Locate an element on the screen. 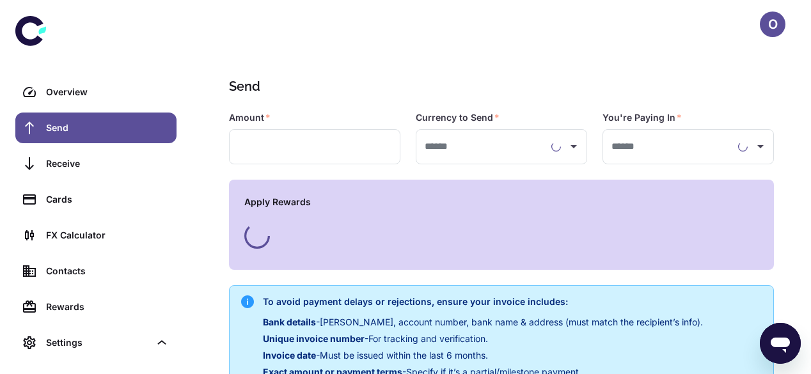  h1: Send is located at coordinates (499, 86).